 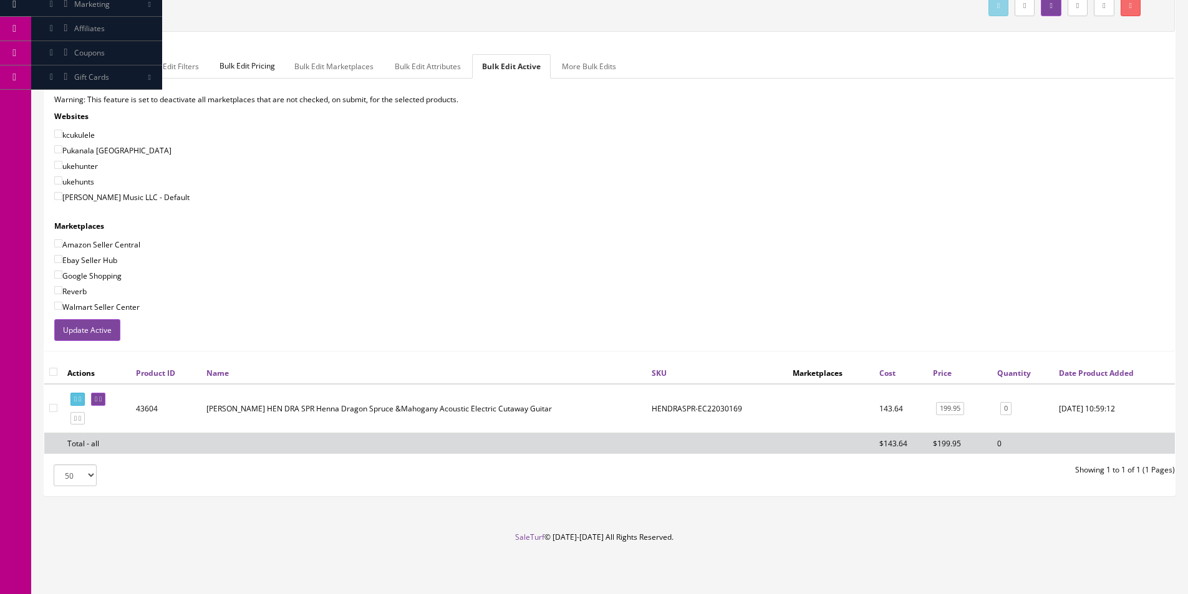 I want to click on span: Affiliates, so click(x=89, y=28).